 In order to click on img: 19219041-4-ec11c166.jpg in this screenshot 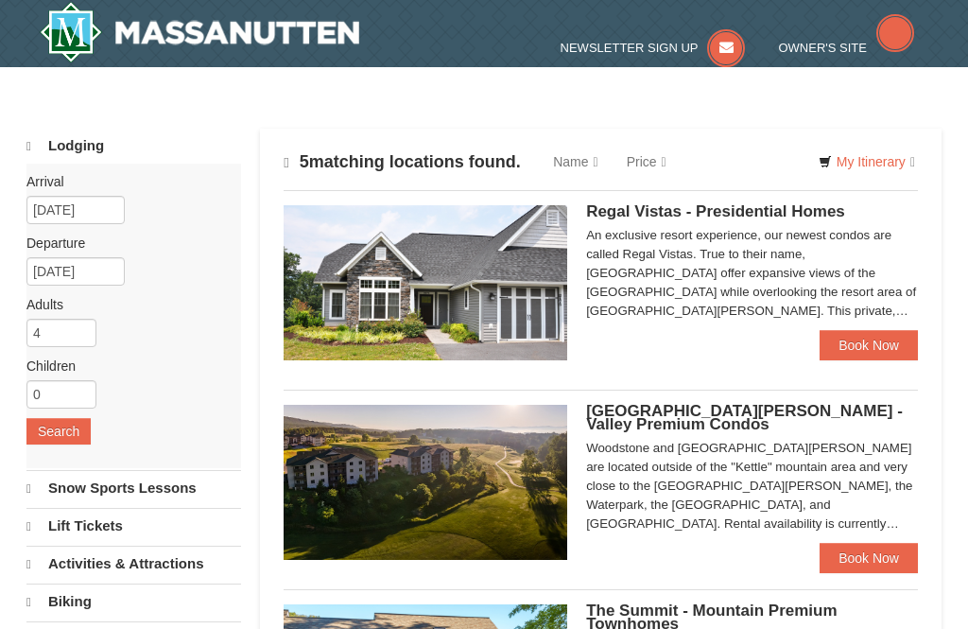, I will do `click(426, 482)`.